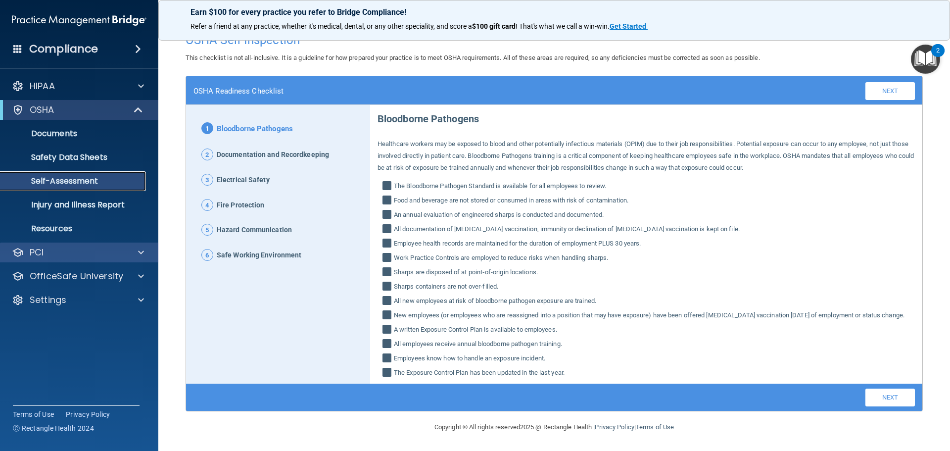  Describe the element at coordinates (78, 276) in the screenshot. I see `a: OfficeSafe University` at that location.